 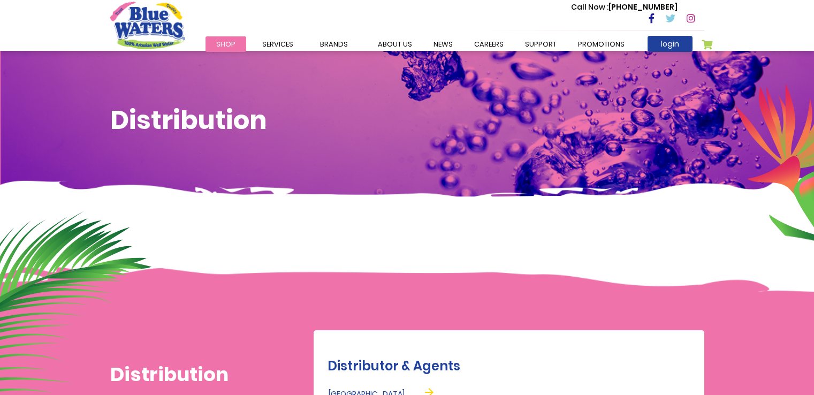 I want to click on a: about us, so click(x=395, y=44).